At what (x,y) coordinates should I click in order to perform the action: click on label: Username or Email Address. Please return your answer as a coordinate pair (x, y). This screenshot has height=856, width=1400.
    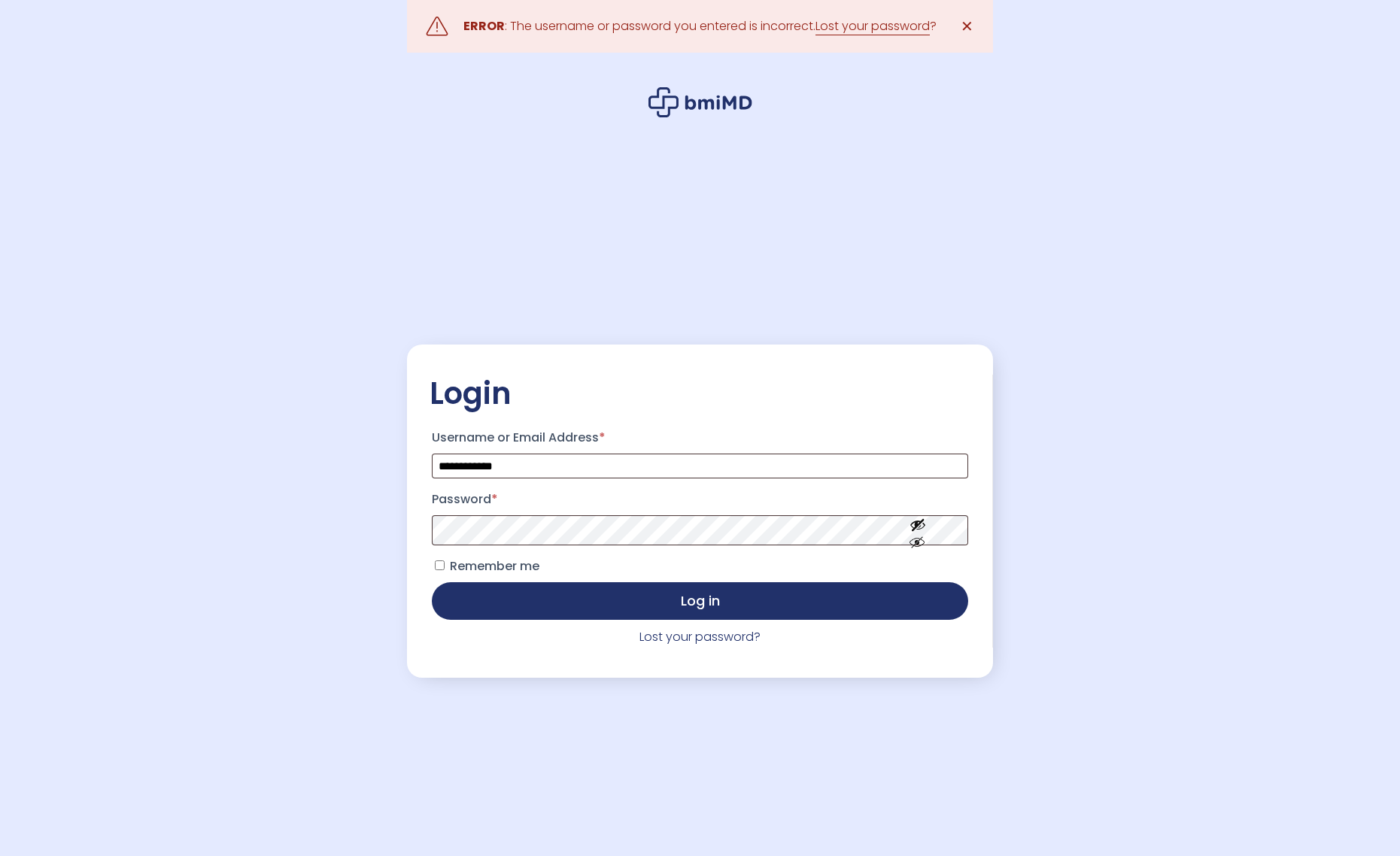
    Looking at the image, I should click on (700, 437).